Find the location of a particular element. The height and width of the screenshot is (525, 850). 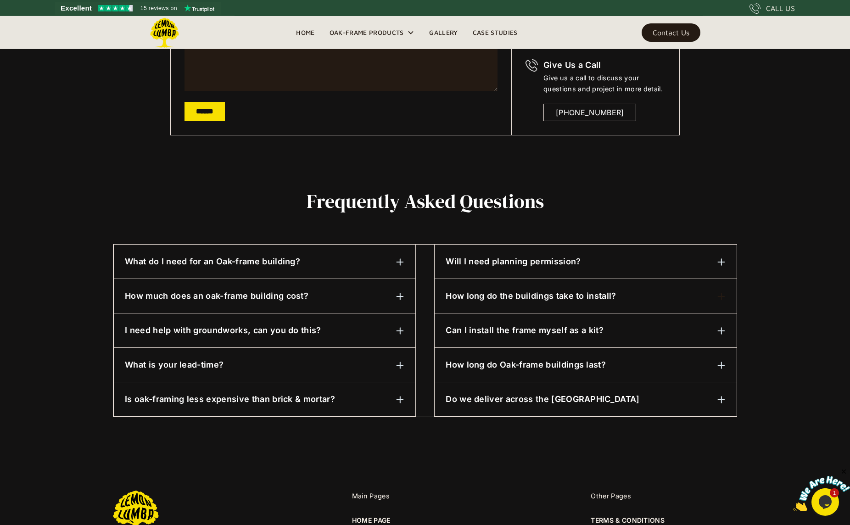

div: Contact Us is located at coordinates (671, 33).